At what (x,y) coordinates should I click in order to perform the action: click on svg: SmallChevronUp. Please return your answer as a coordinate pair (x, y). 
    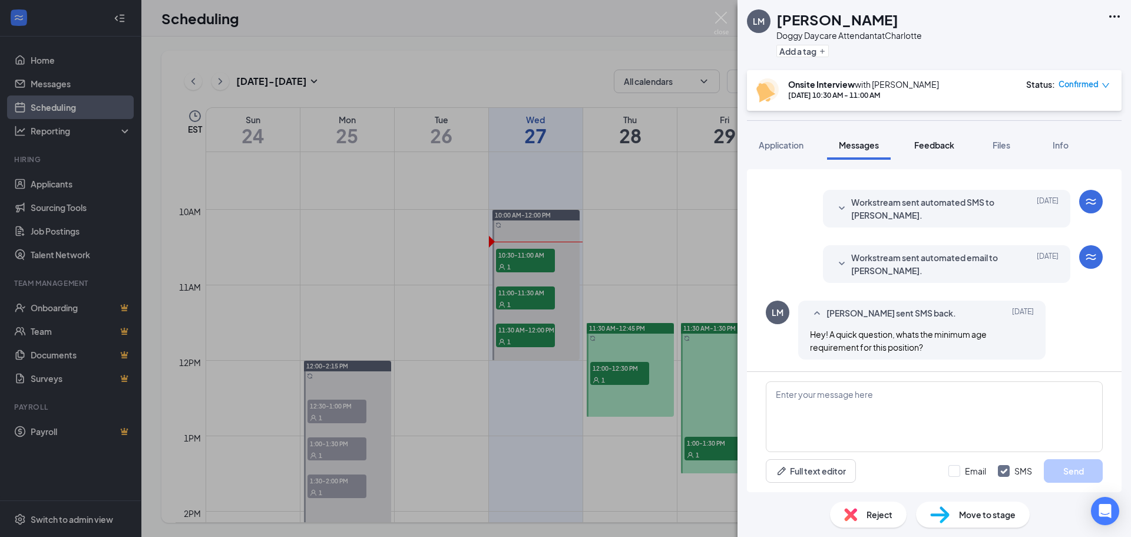
    Looking at the image, I should click on (817, 313).